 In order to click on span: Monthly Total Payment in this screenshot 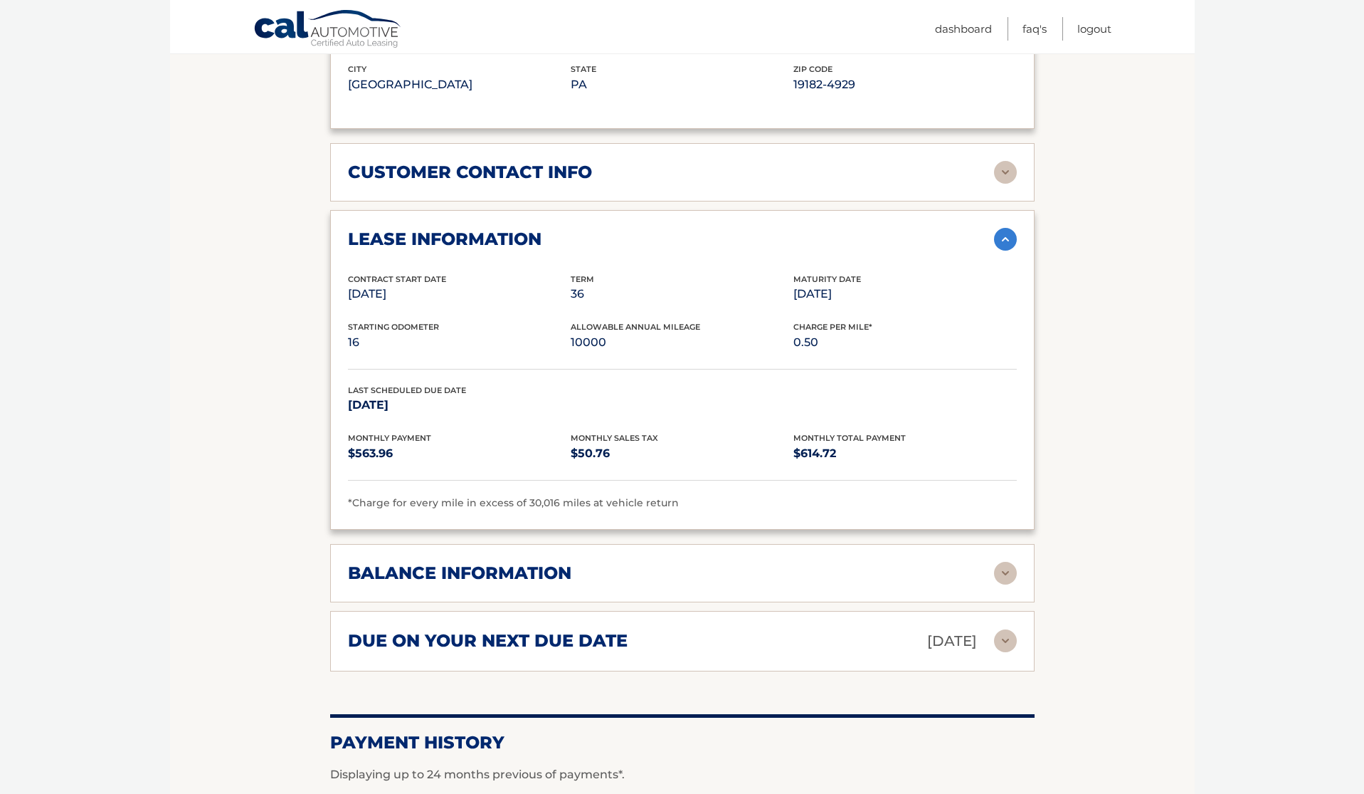, I will do `click(850, 438)`.